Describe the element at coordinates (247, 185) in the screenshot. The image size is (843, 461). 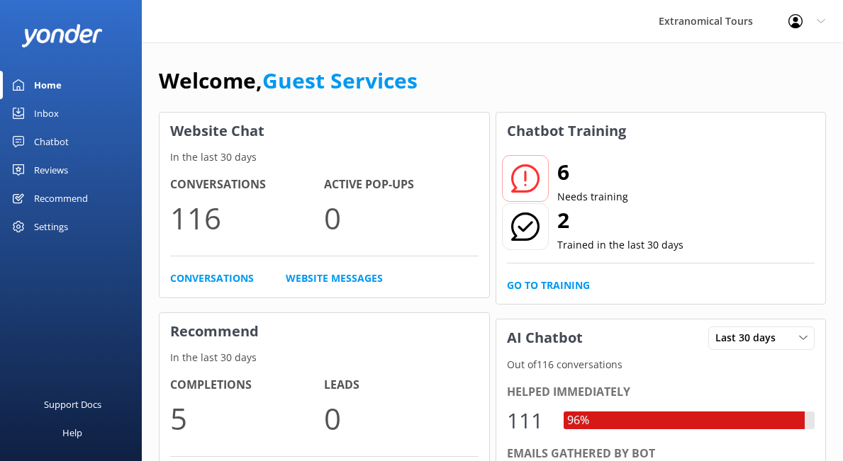
I see `h4: Conversations` at that location.